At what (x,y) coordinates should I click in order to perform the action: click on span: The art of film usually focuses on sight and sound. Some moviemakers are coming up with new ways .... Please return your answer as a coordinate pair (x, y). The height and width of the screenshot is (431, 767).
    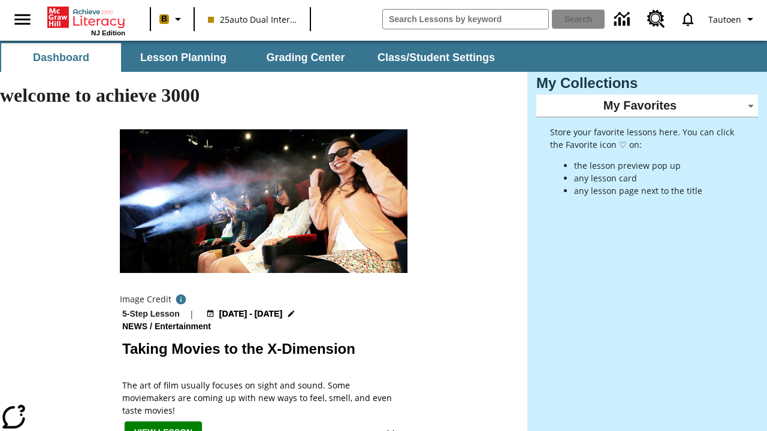
    Looking at the image, I should click on (264, 398).